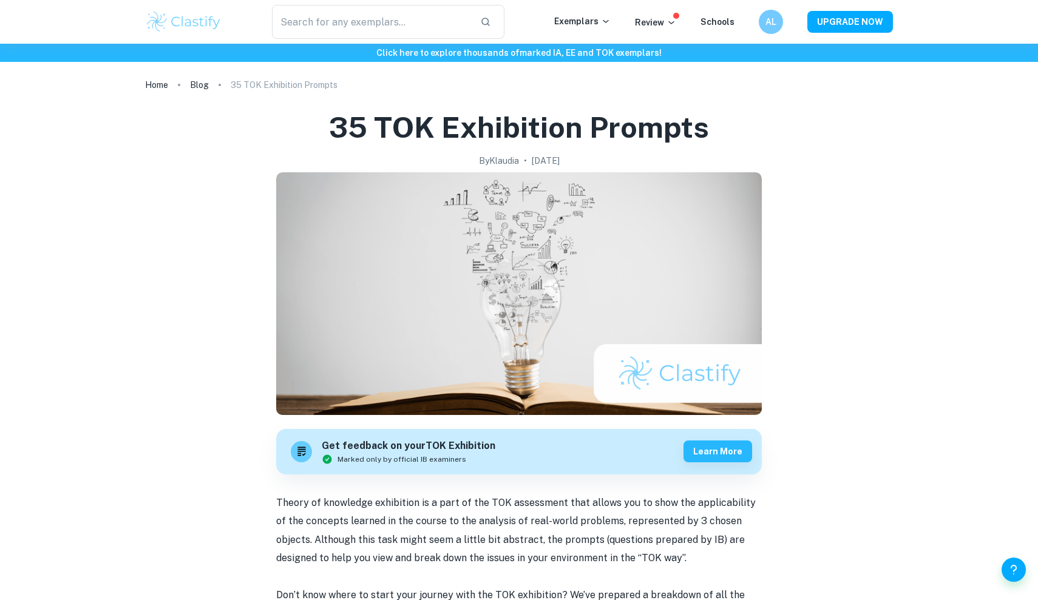 The image size is (1038, 600). What do you see at coordinates (519, 531) in the screenshot?
I see `p: Theory of knowledge exhibition is a part of the TOK assessment that allows you to show the applic...` at bounding box center [519, 531].